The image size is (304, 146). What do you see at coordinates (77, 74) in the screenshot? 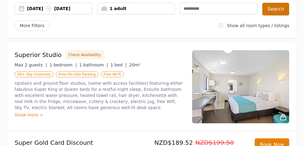
I see `span: Free On-Site Parking` at bounding box center [77, 74].